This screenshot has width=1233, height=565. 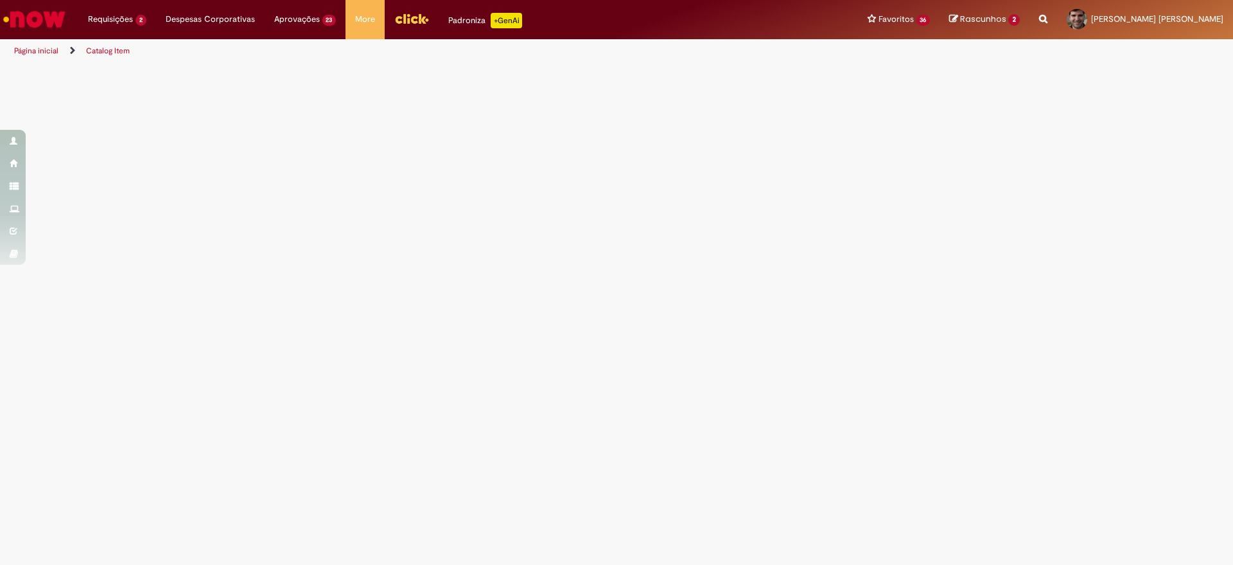 I want to click on p: +GenAi, so click(x=506, y=21).